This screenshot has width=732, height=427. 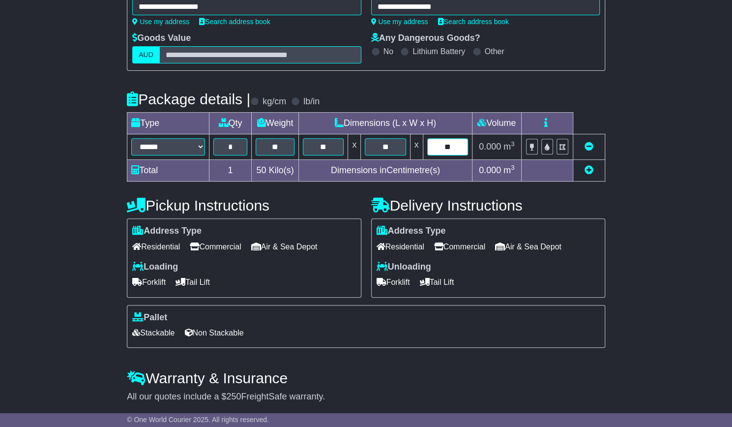 I want to click on span: Non Stackable, so click(x=214, y=332).